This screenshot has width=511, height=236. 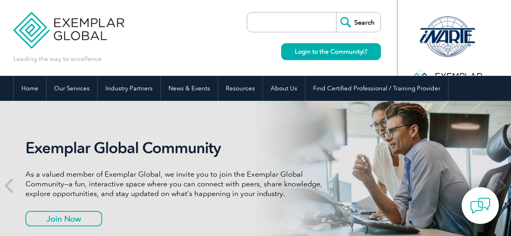 What do you see at coordinates (177, 148) in the screenshot?
I see `h2: Exemplar Global Community` at bounding box center [177, 148].